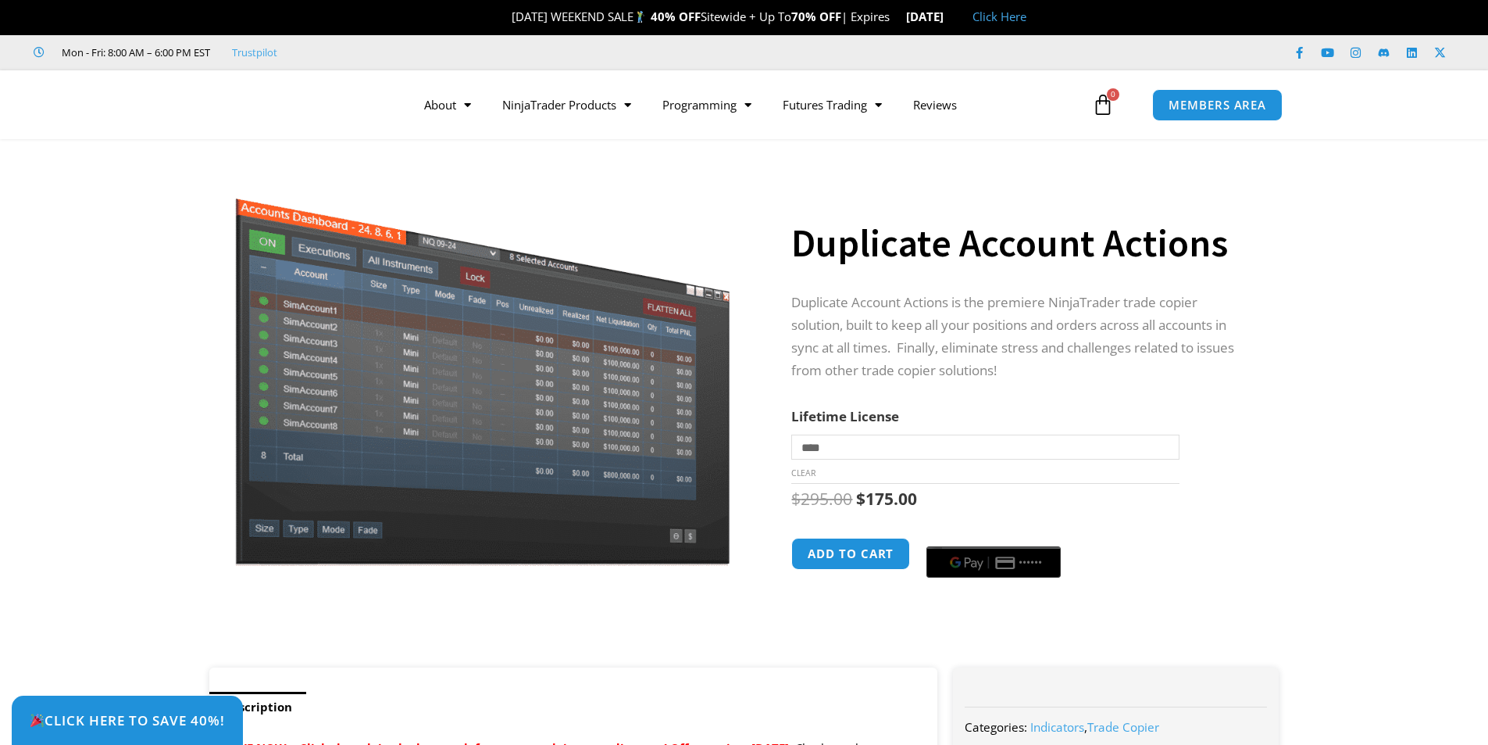 This screenshot has width=1488, height=745. What do you see at coordinates (127, 720) in the screenshot?
I see `a: 🎉Click Here to save 40%!` at bounding box center [127, 720].